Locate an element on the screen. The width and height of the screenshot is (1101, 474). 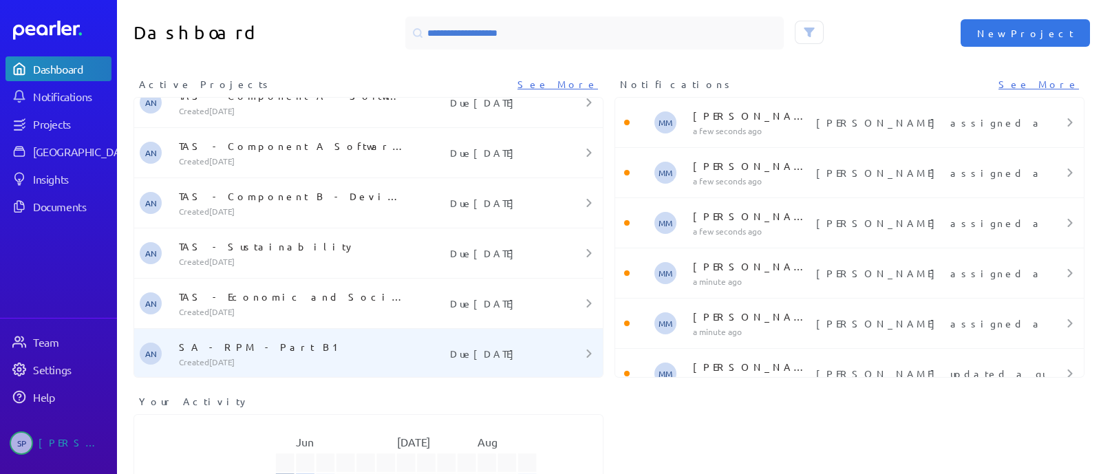
p: TAS - Economic and Social Benefits is located at coordinates (293, 297).